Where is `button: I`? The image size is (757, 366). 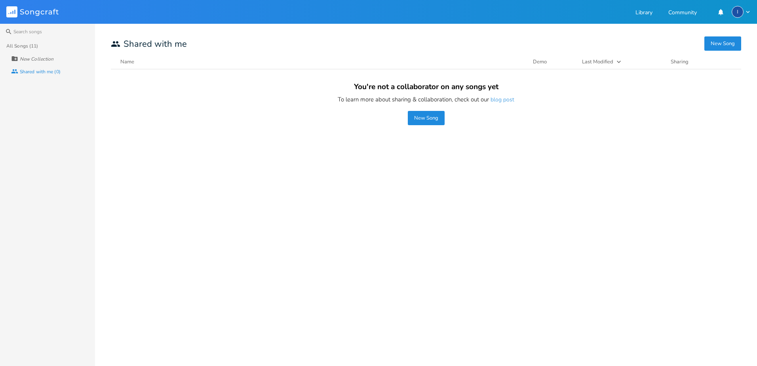
button: I is located at coordinates (742, 12).